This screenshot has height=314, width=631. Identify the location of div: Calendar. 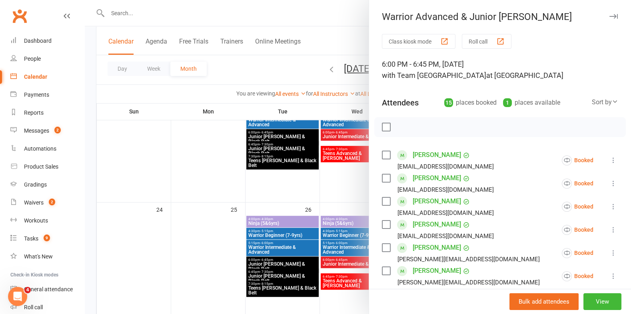
(36, 77).